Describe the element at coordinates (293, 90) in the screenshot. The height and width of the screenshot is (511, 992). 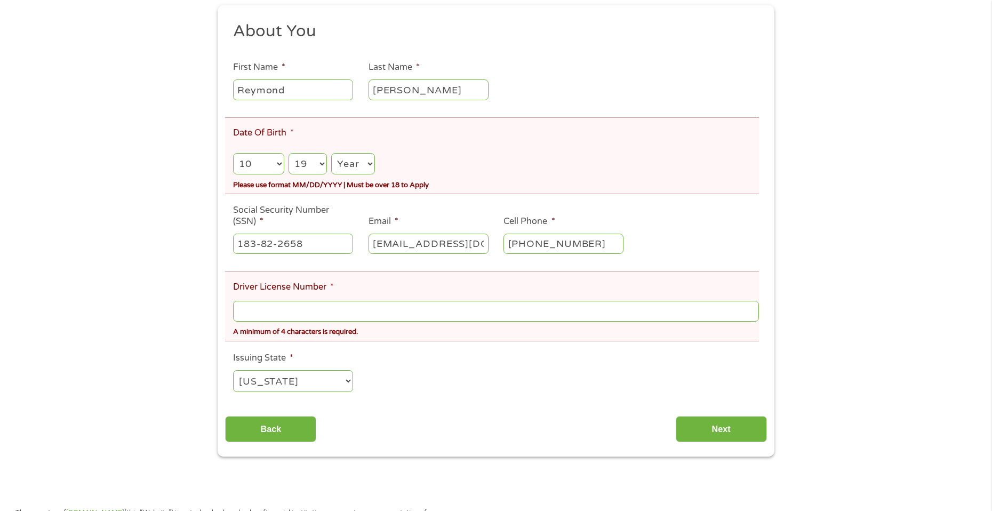
I see `input: John` at that location.